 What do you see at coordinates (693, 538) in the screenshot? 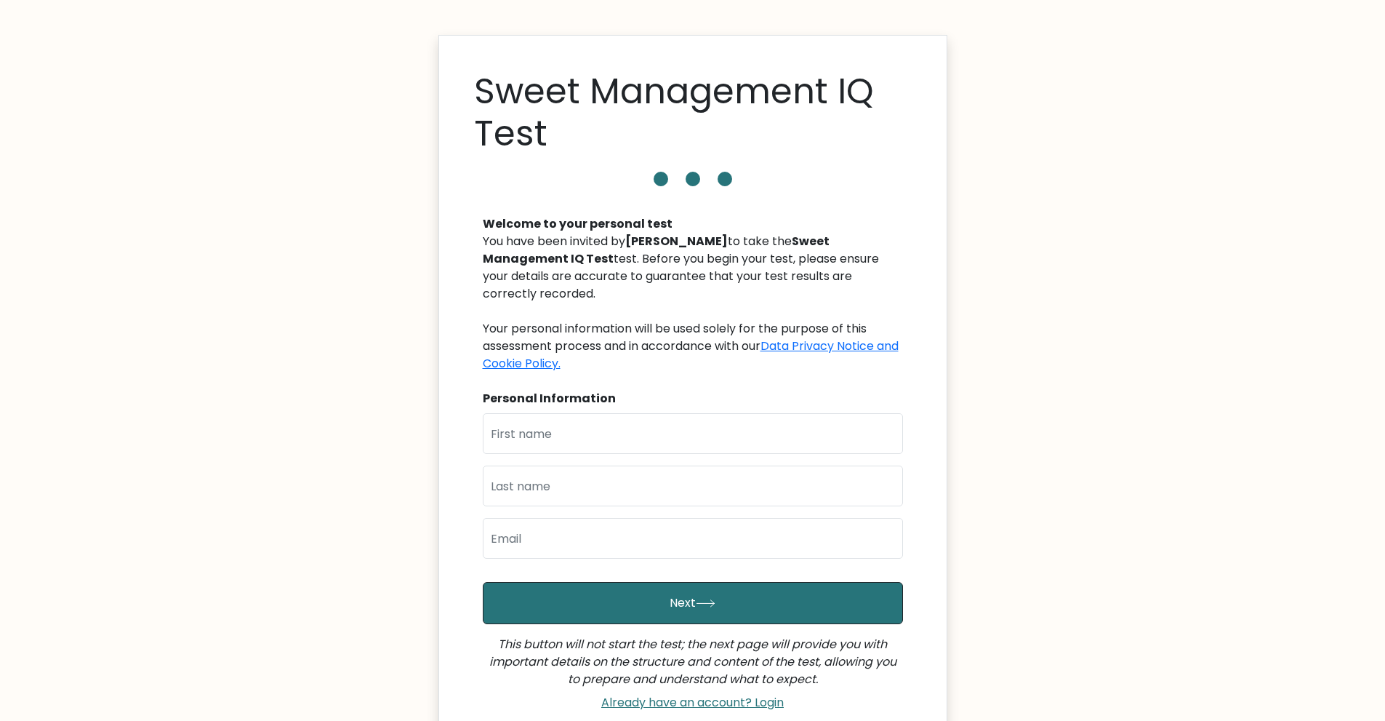
I see `input: Email` at bounding box center [693, 538].